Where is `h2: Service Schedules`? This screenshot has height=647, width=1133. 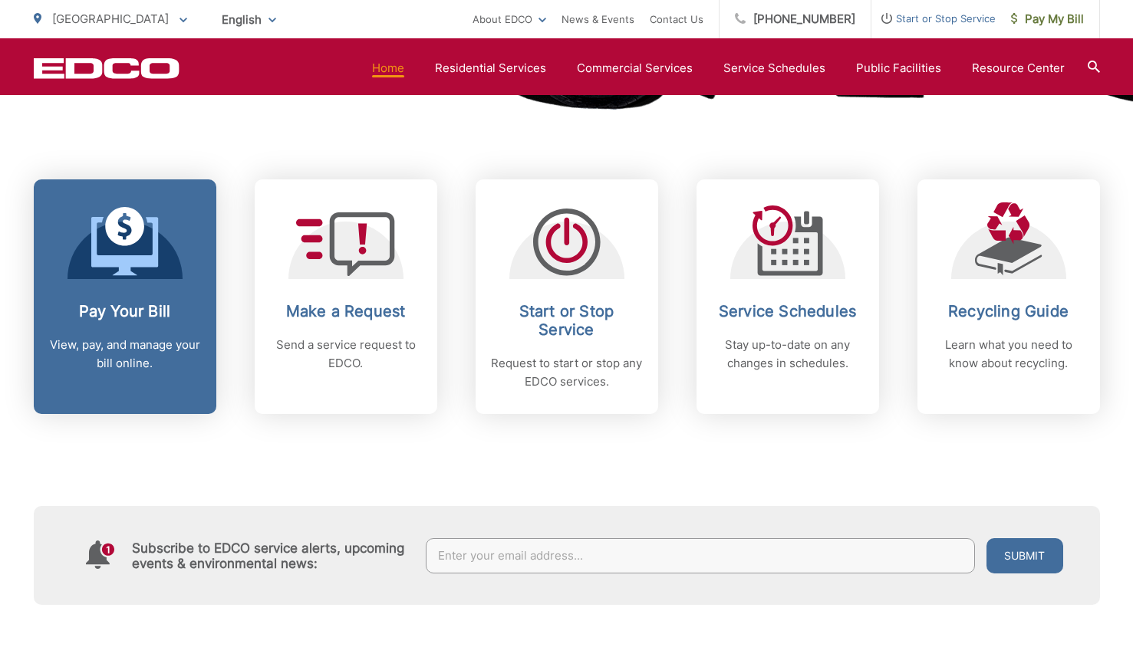 h2: Service Schedules is located at coordinates (787, 311).